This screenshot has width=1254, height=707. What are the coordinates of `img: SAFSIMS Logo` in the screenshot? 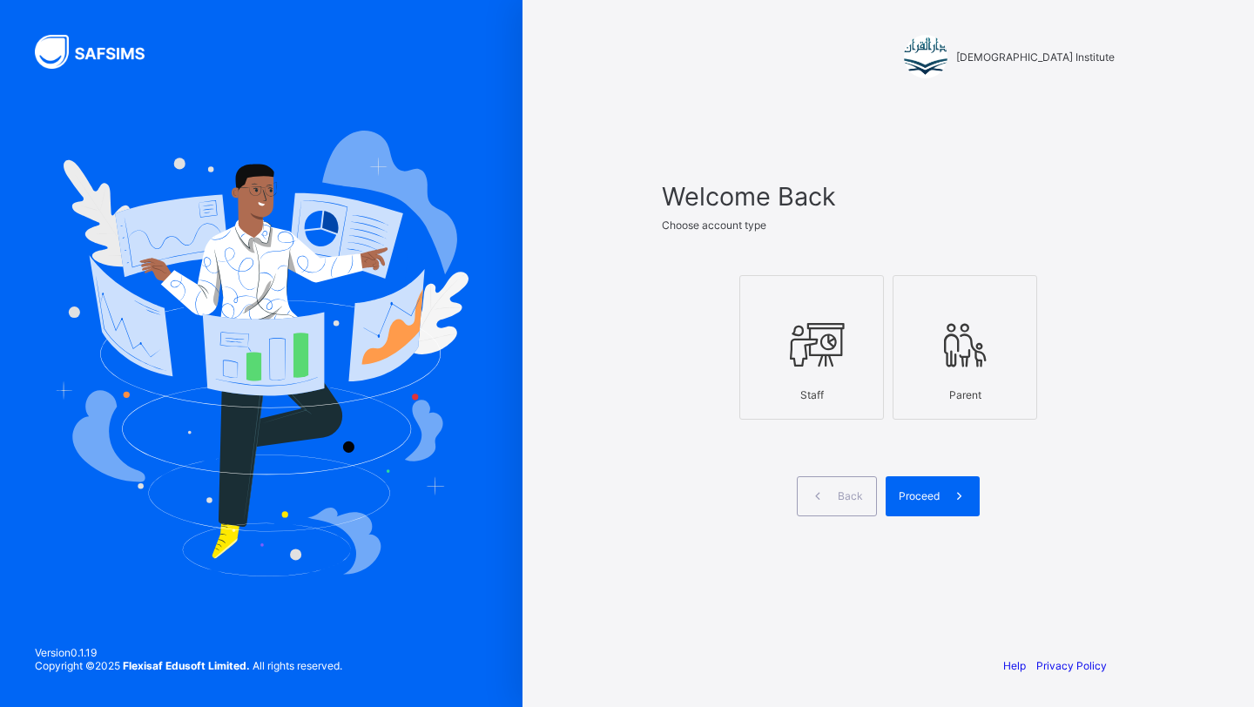 It's located at (100, 51).